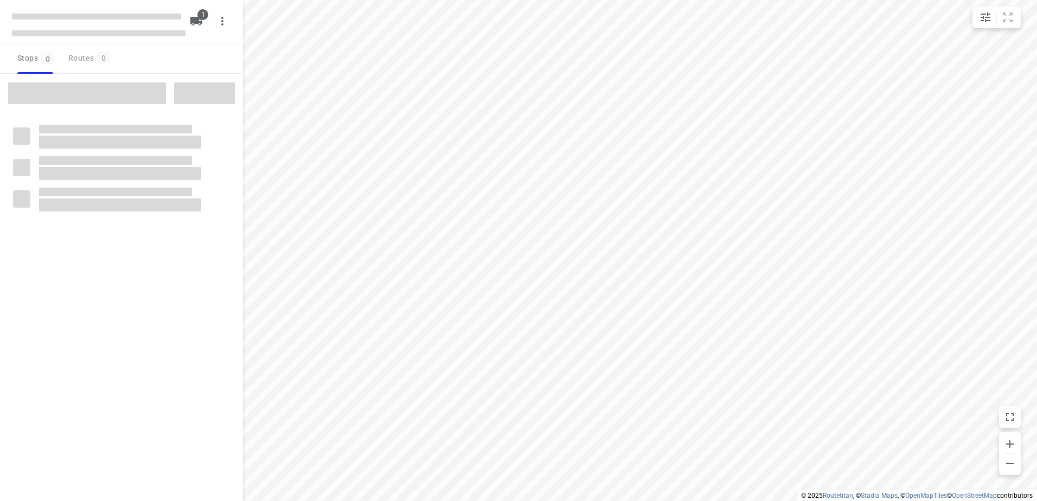 The width and height of the screenshot is (1037, 501). Describe the element at coordinates (838, 496) in the screenshot. I see `a: Routetitan` at that location.